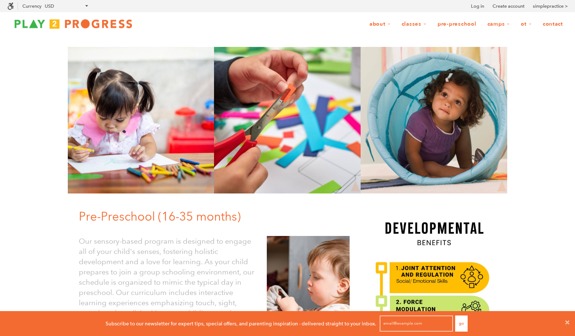  What do you see at coordinates (477, 6) in the screenshot?
I see `a: Log in` at bounding box center [477, 6].